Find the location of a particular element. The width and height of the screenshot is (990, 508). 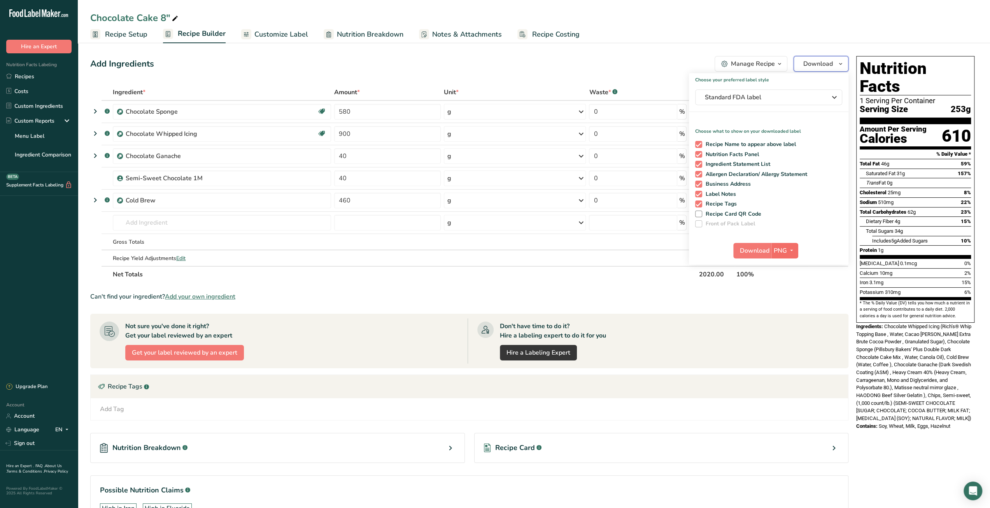

span: Iron is located at coordinates (864, 282).